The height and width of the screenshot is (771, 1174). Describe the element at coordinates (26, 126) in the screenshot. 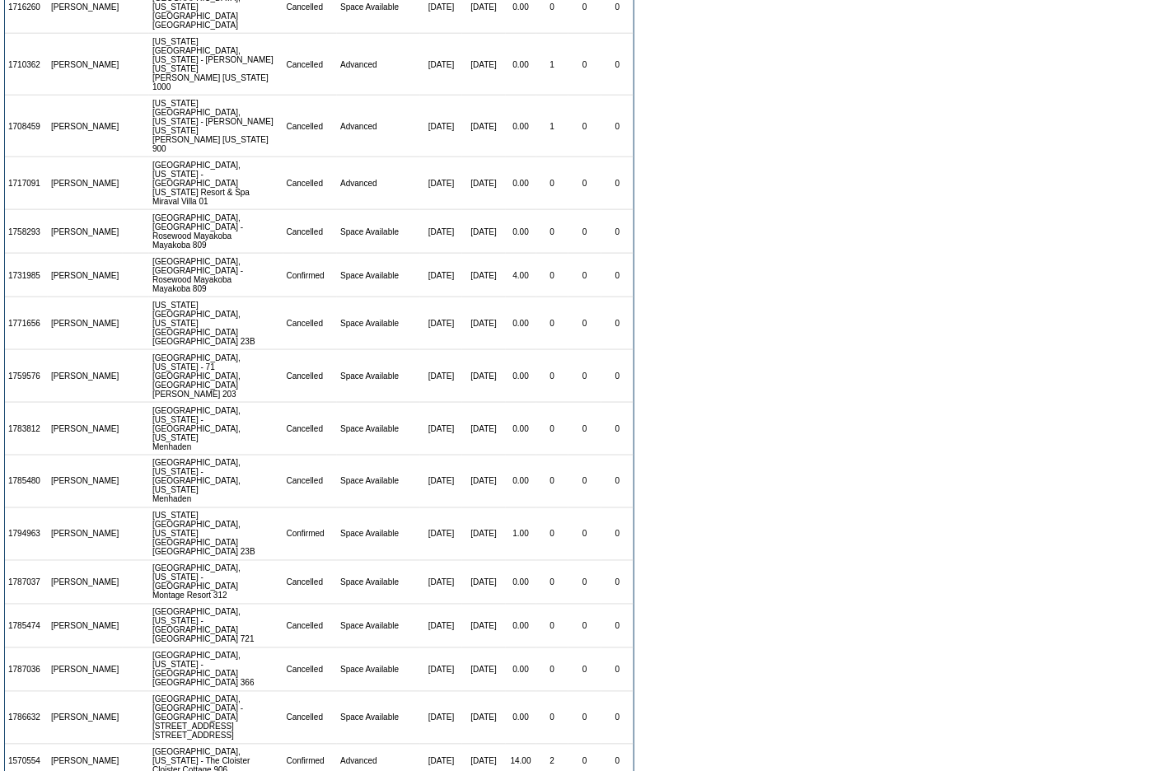

I see `td: 1708459` at that location.